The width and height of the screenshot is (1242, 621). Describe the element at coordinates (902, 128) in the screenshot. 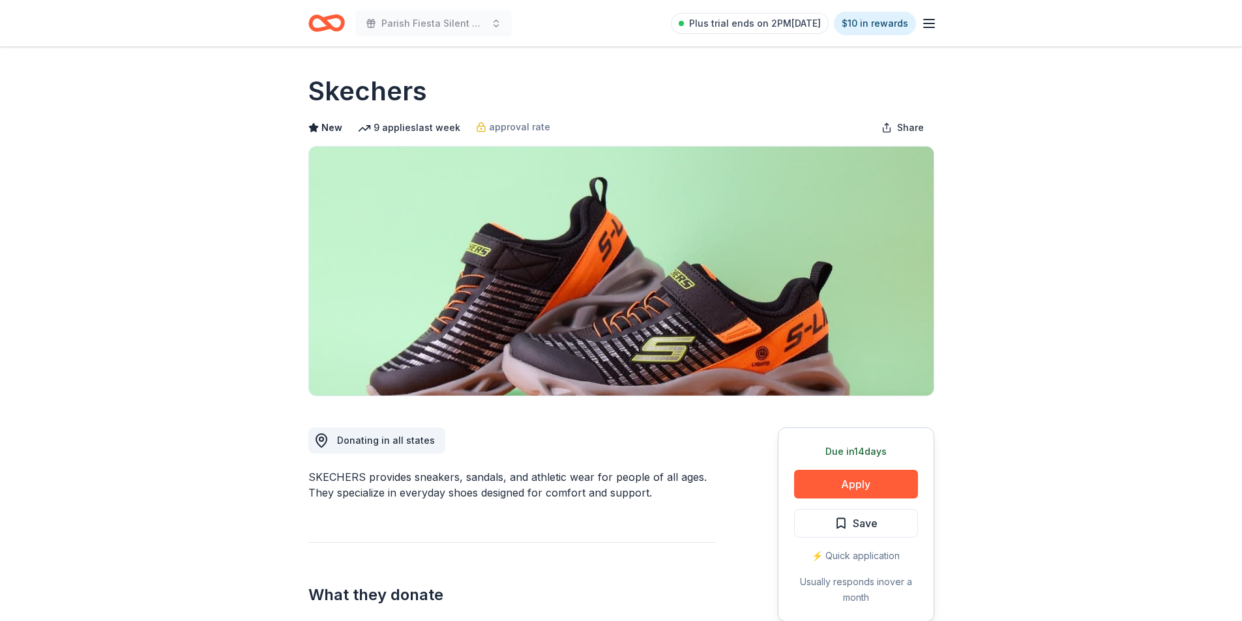

I see `button: Share` at that location.